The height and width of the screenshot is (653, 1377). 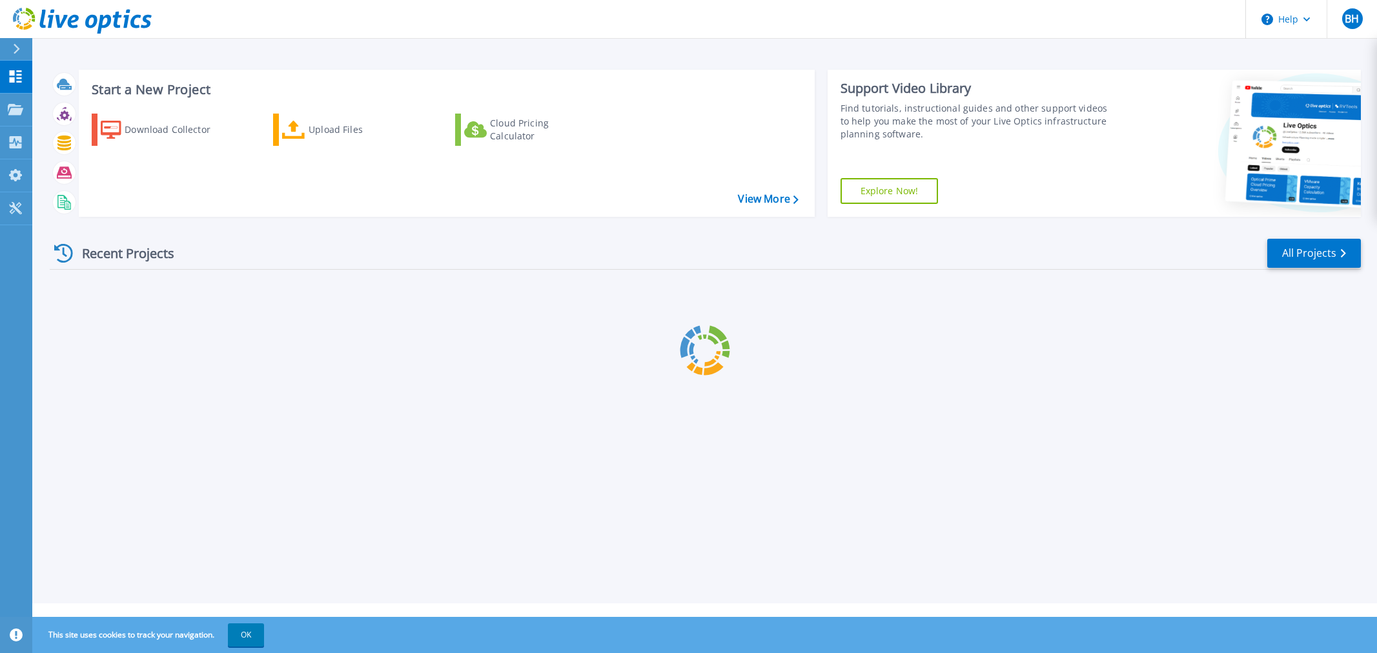 What do you see at coordinates (445, 90) in the screenshot?
I see `h3: Start a New Project` at bounding box center [445, 90].